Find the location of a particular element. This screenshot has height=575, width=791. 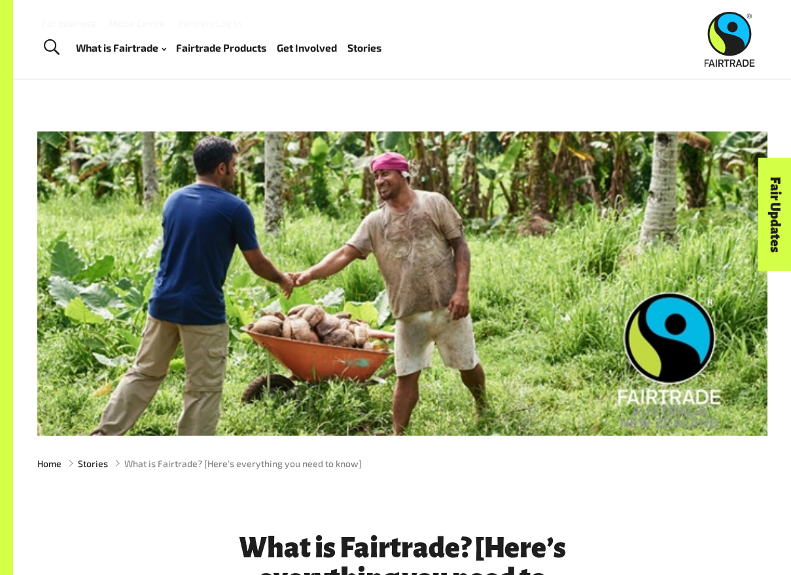

a: Media Centre is located at coordinates (137, 23).